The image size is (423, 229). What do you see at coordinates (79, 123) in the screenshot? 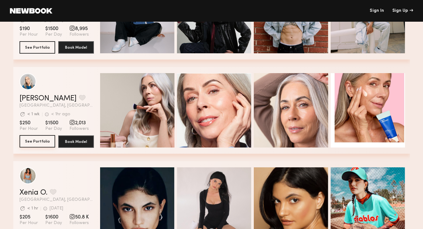
I see `span: 2,013` at bounding box center [79, 123].